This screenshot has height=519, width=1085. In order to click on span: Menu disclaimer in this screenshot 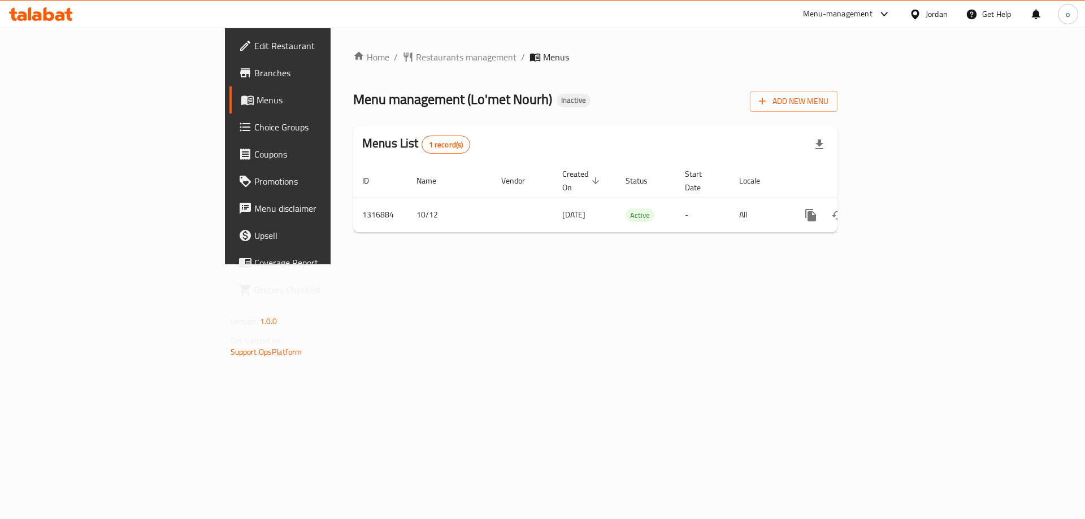, I will do `click(325, 208)`.